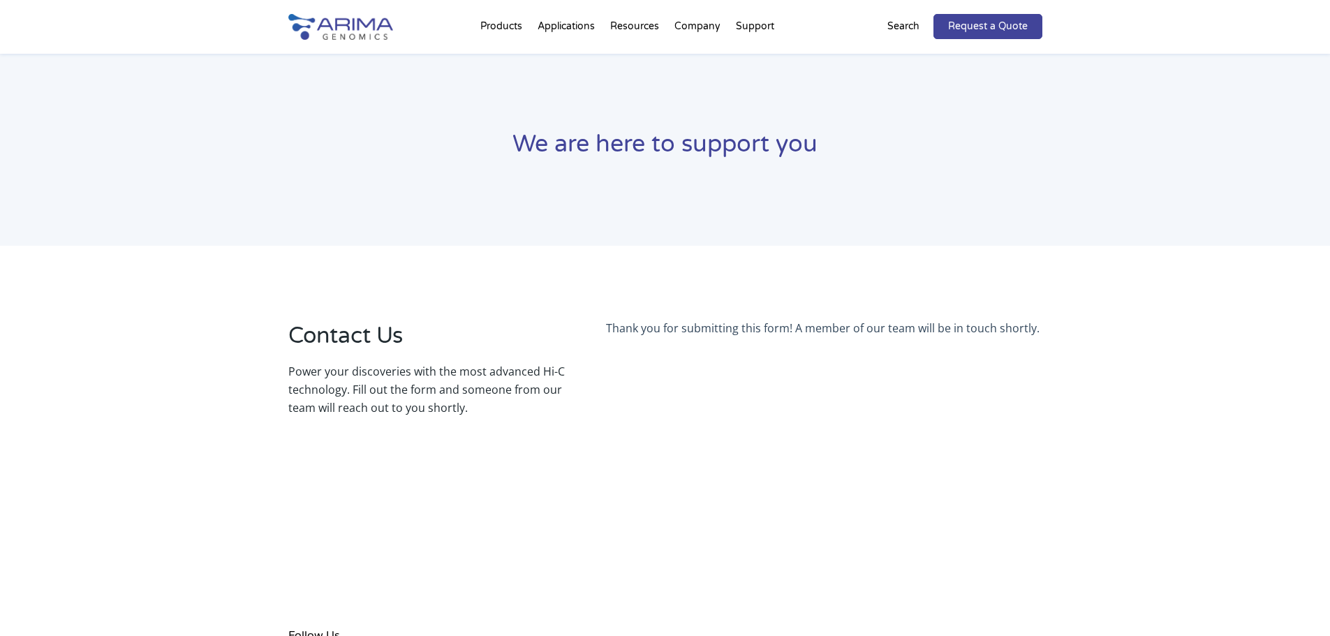 The width and height of the screenshot is (1330, 636). Describe the element at coordinates (903, 27) in the screenshot. I see `p: Search` at that location.